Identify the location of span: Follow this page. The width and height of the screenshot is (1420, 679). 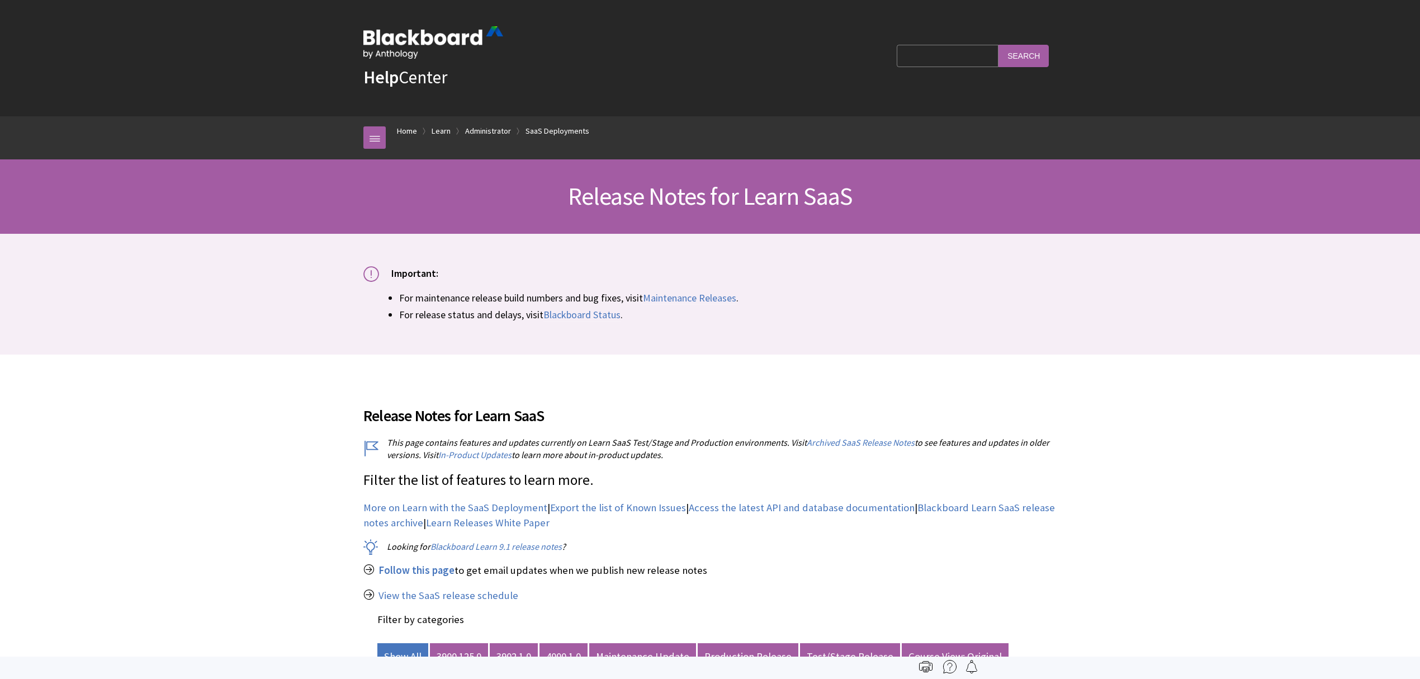
(417, 570).